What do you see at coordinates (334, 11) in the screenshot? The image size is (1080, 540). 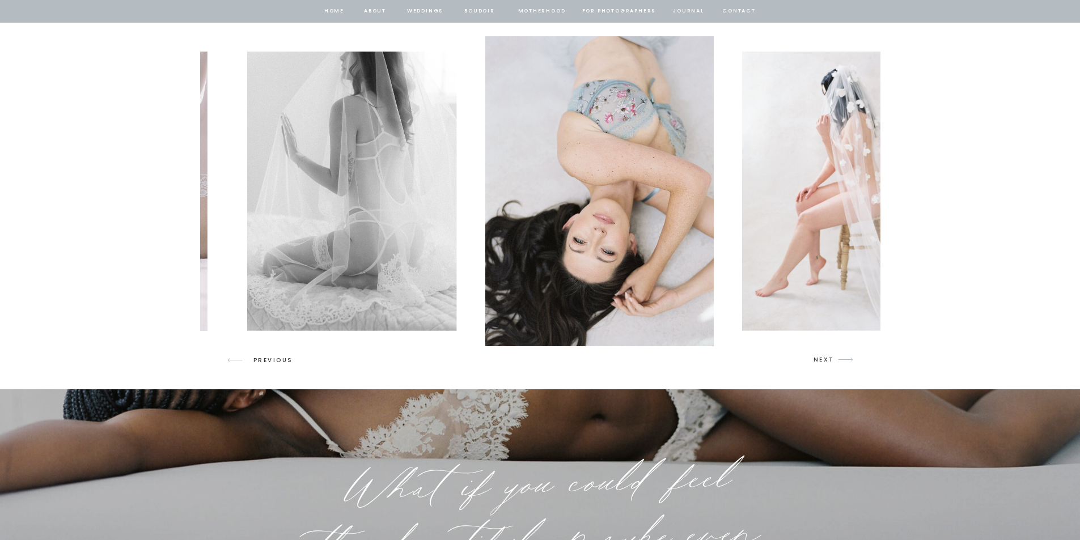 I see `nav: home` at bounding box center [334, 11].